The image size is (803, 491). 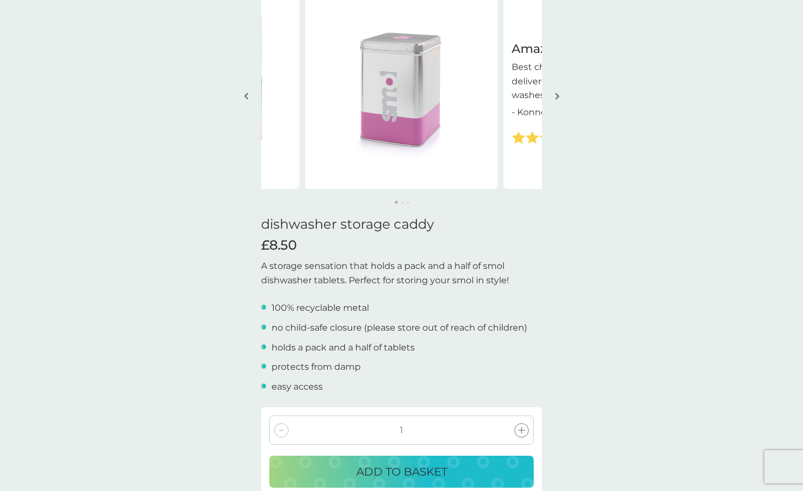 I want to click on img: right-arrow.svg, so click(x=557, y=96).